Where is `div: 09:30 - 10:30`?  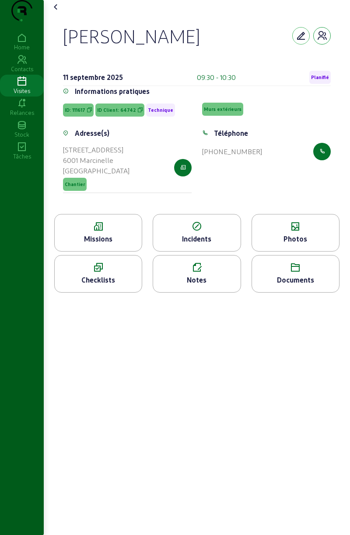 div: 09:30 - 10:30 is located at coordinates (216, 77).